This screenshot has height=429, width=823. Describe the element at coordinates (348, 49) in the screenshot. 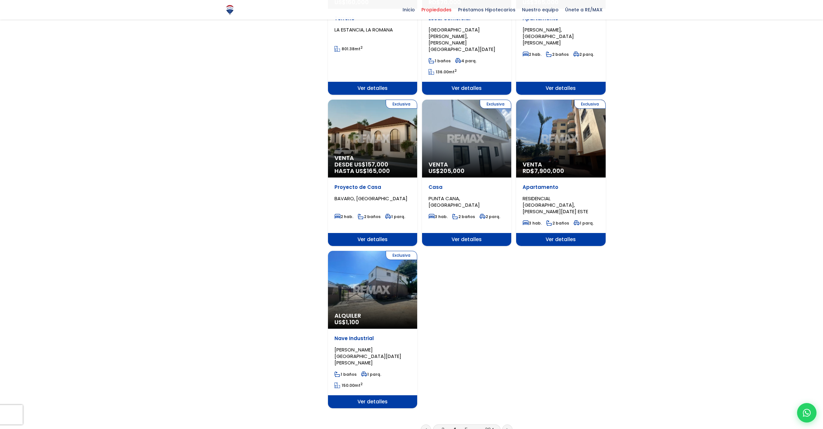

I see `span: 801.38` at that location.